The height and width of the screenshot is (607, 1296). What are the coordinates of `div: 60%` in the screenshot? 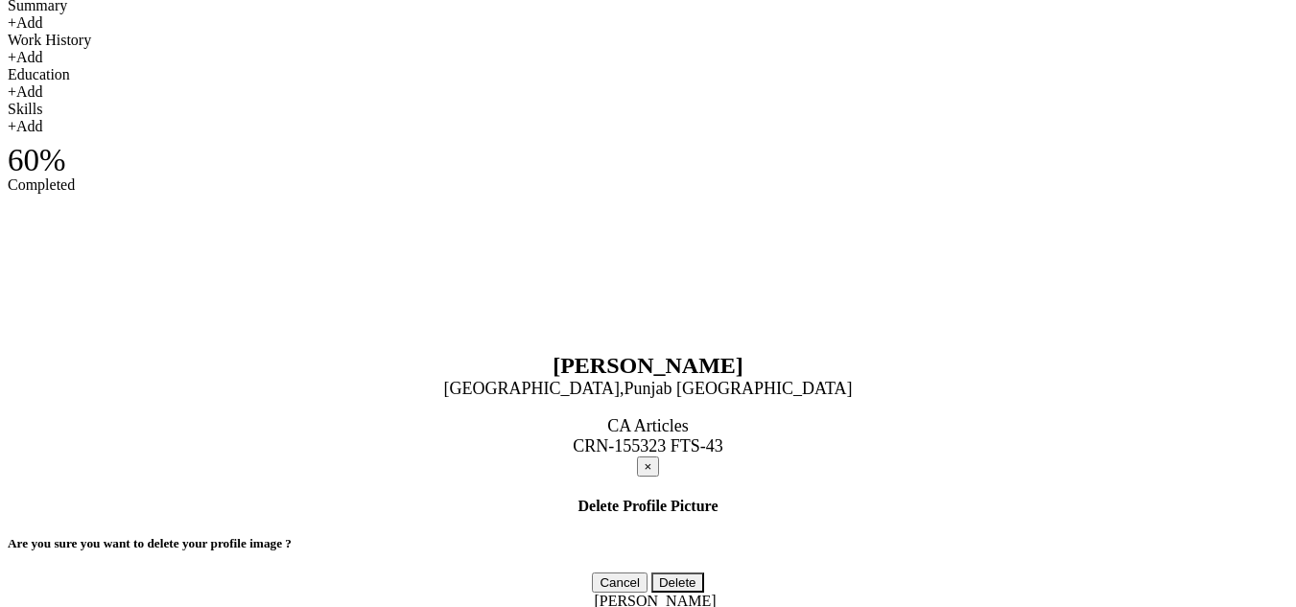 It's located at (648, 160).